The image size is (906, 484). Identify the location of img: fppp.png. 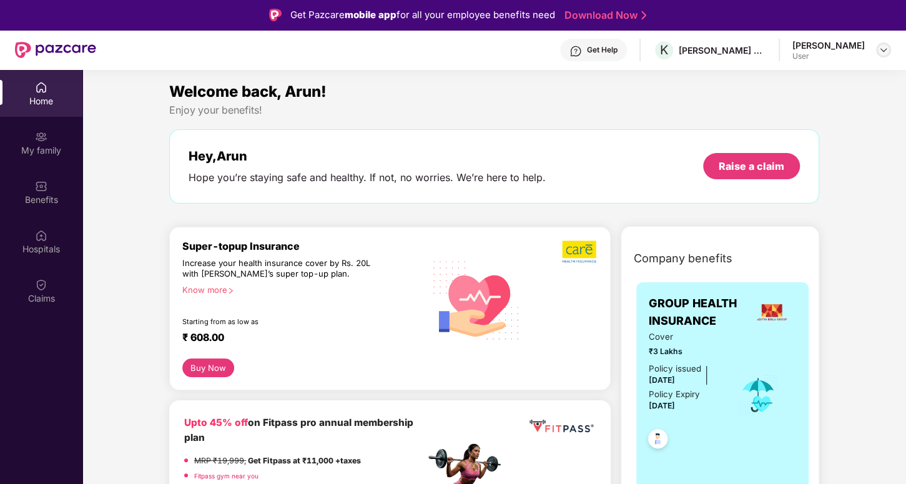
(561, 426).